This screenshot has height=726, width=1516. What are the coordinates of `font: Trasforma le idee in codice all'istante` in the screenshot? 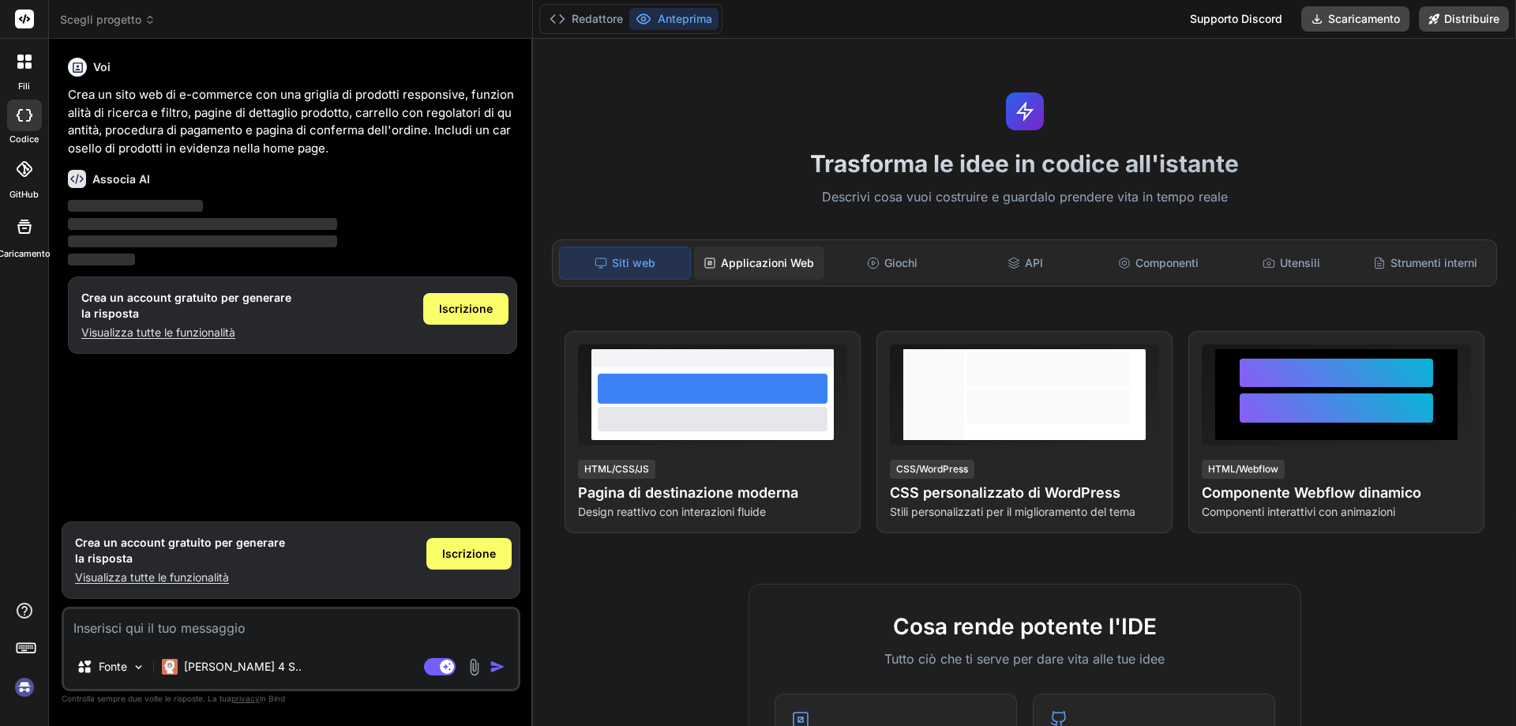 It's located at (1024, 163).